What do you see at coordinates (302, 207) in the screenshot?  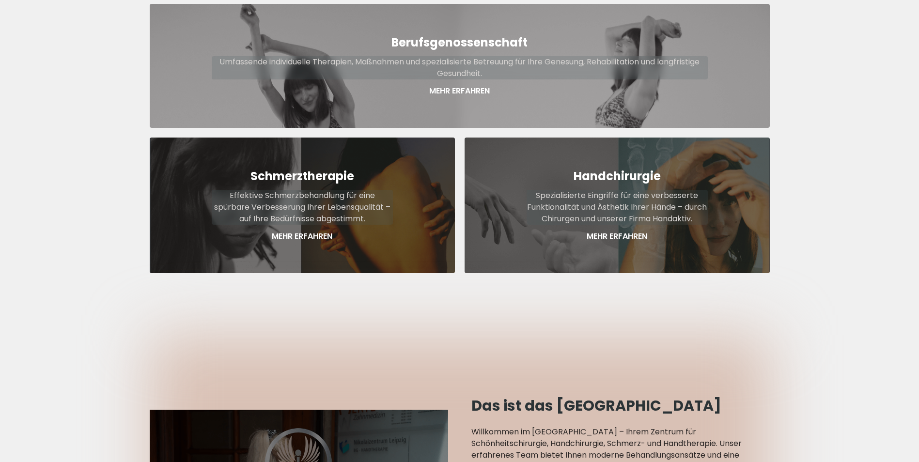 I see `p: Effektive Schmerzbehandlung für eine spürbare Verbesserung Ihrer Lebensqualität – auf Ihre Bedürf...` at bounding box center [302, 207].